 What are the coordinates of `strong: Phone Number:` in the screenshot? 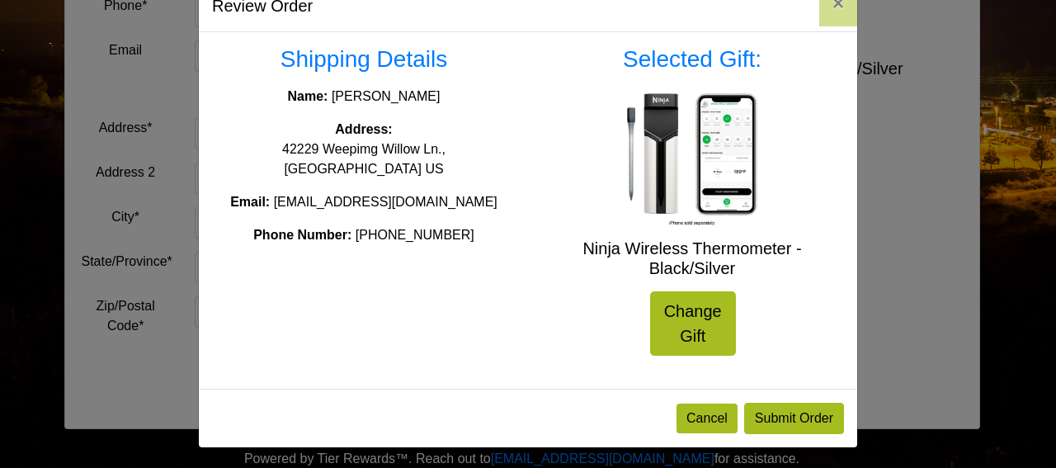 It's located at (302, 234).